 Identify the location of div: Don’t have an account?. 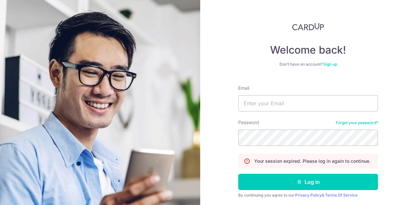
(308, 64).